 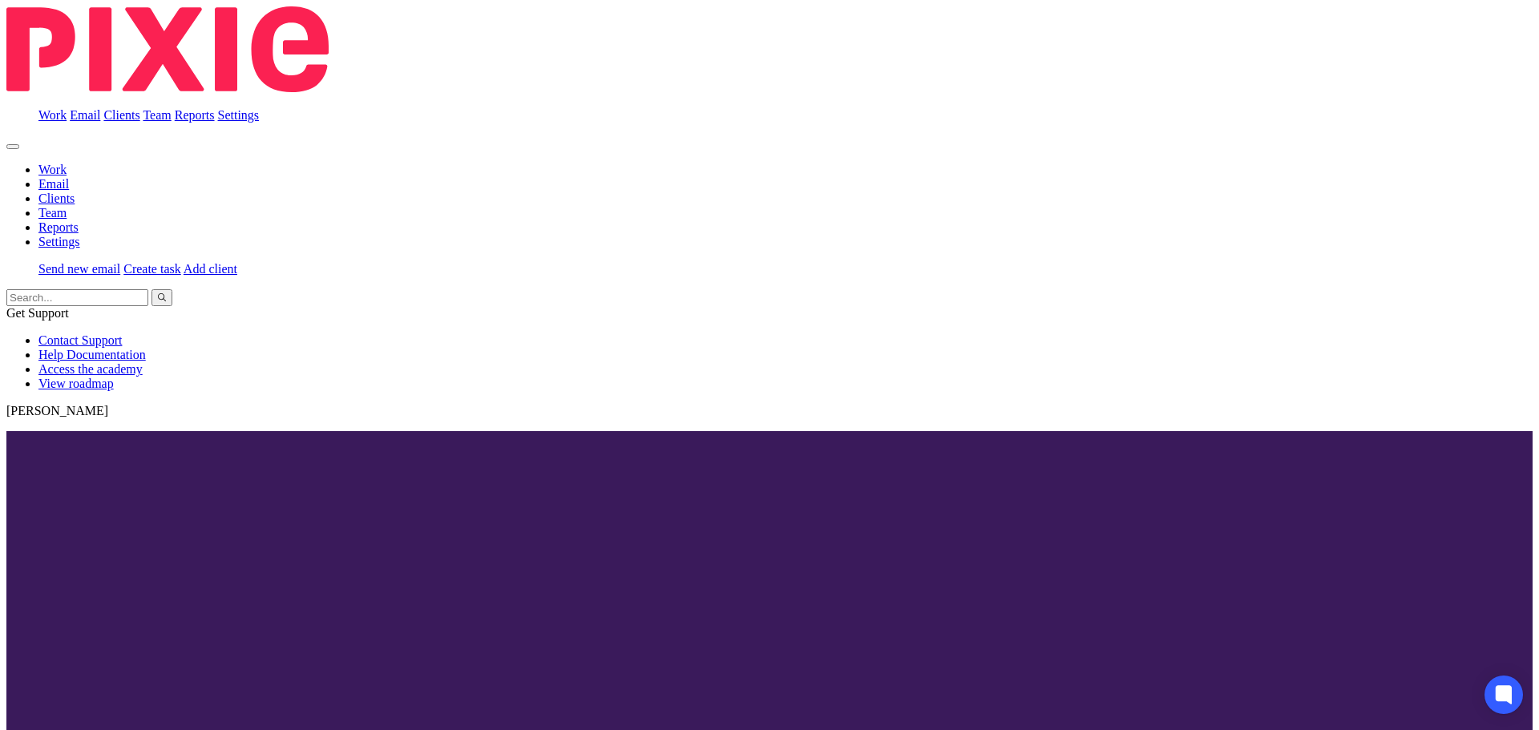 I want to click on a: Send new email, so click(x=79, y=269).